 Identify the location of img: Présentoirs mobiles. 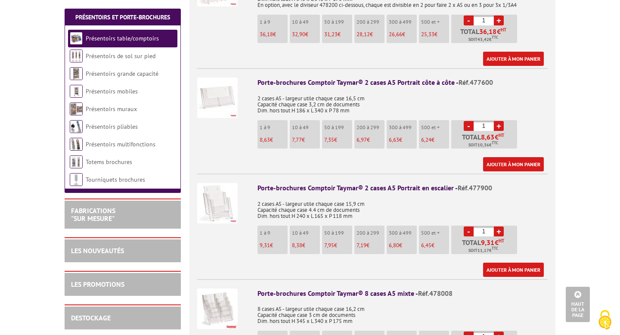
(76, 91).